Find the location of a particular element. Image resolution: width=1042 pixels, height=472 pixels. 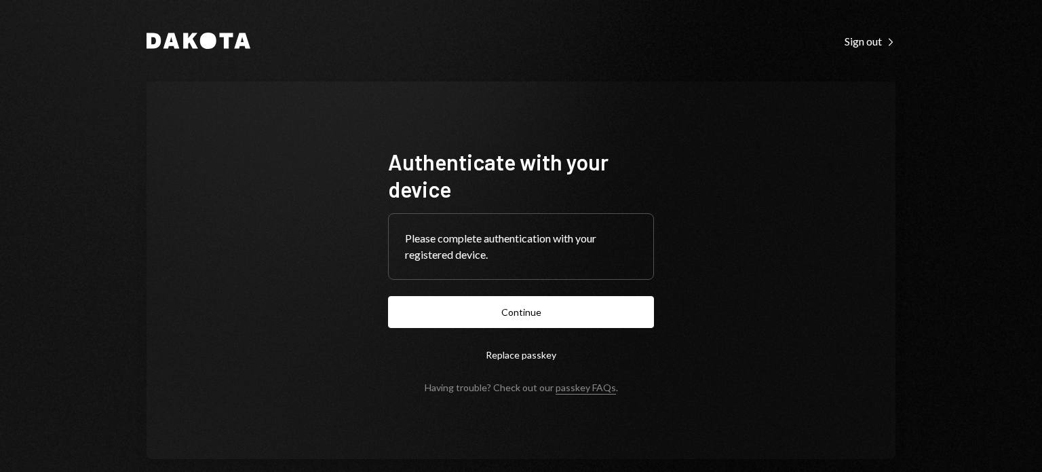

button: Replace passkey is located at coordinates (521, 354).